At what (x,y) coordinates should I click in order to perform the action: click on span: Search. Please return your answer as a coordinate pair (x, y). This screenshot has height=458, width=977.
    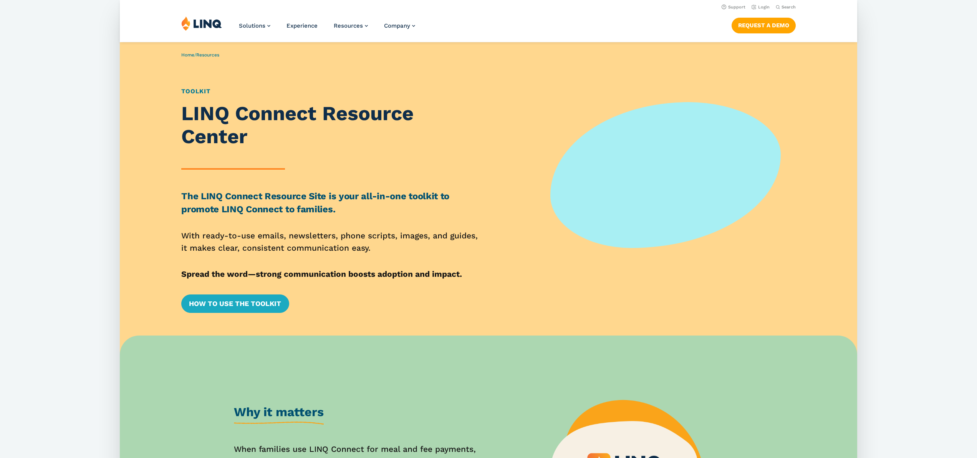
    Looking at the image, I should click on (788, 7).